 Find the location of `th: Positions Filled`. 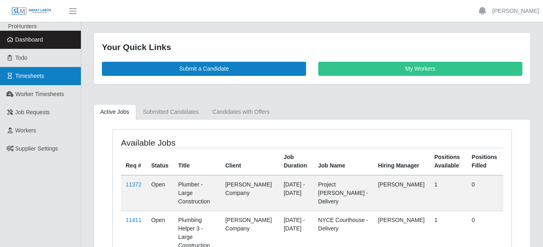

th: Positions Filled is located at coordinates (485, 162).